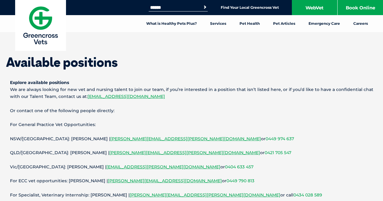 The width and height of the screenshot is (383, 201). Describe the element at coordinates (278, 153) in the screenshot. I see `a: 0421 705 547` at that location.